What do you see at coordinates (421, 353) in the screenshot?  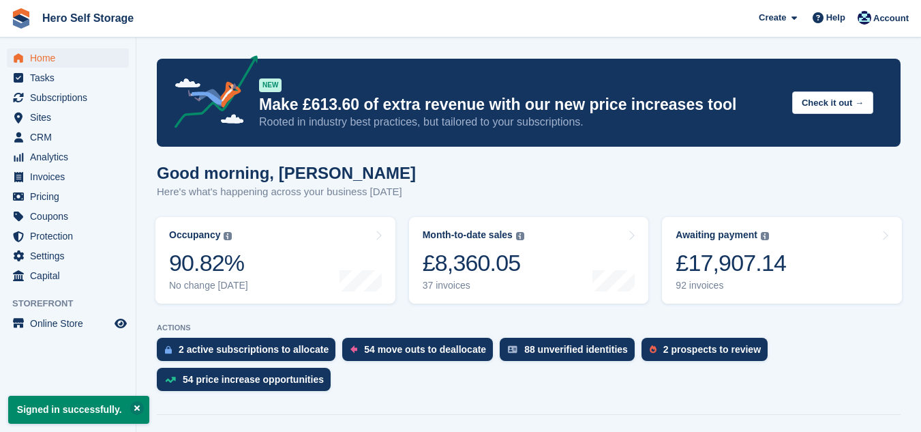 I see `a: 54 move outs to deallocate` at bounding box center [421, 353].